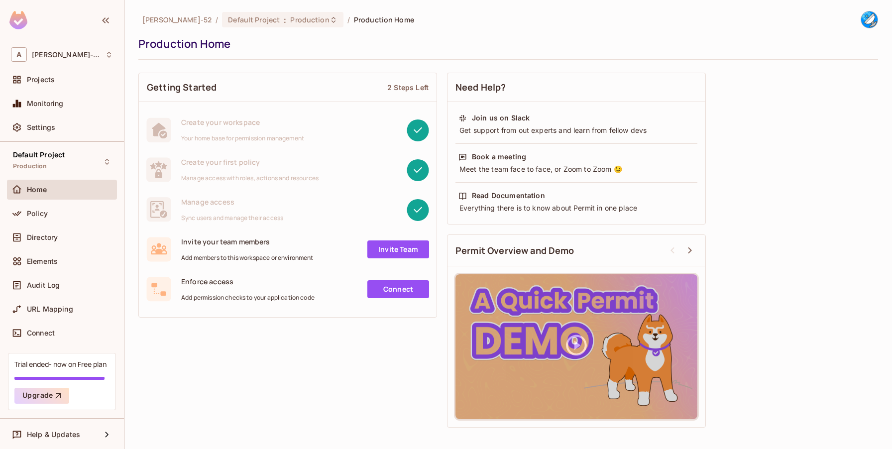  I want to click on span: URL Mapping, so click(50, 309).